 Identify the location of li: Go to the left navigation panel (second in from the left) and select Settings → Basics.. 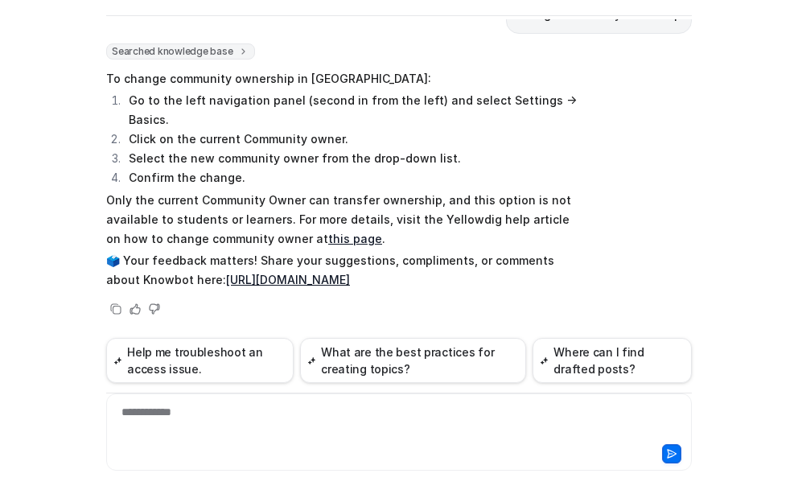
(350, 110).